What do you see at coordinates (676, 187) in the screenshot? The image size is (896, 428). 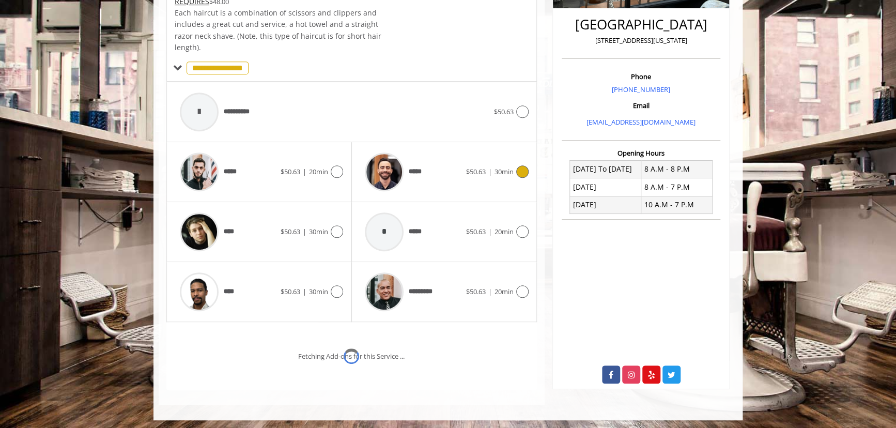 I see `td: 8 A.M - 7 P.M` at bounding box center [676, 187].